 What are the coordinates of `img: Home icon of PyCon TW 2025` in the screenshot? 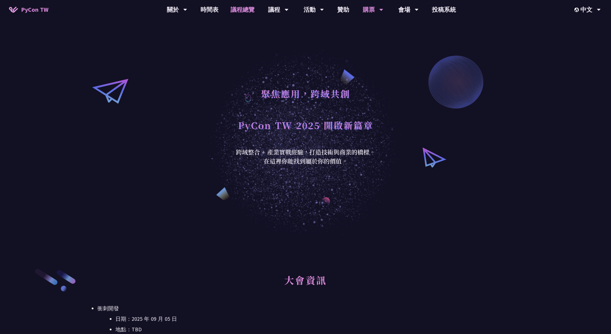 It's located at (14, 10).